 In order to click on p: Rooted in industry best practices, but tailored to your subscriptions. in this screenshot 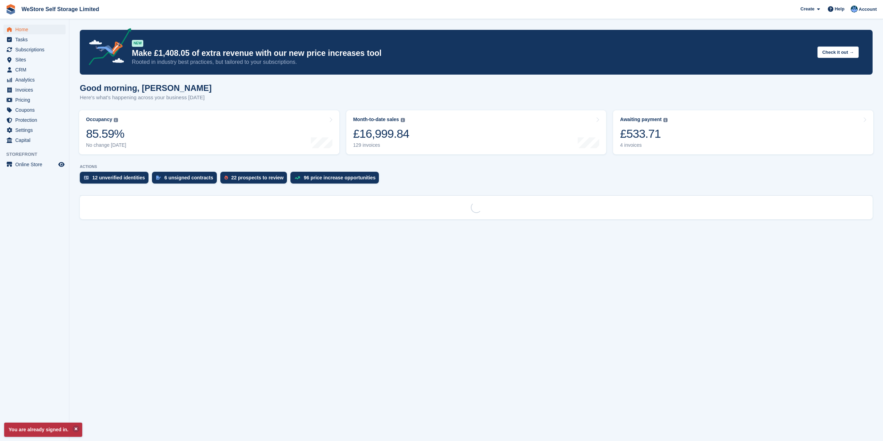, I will do `click(472, 62)`.